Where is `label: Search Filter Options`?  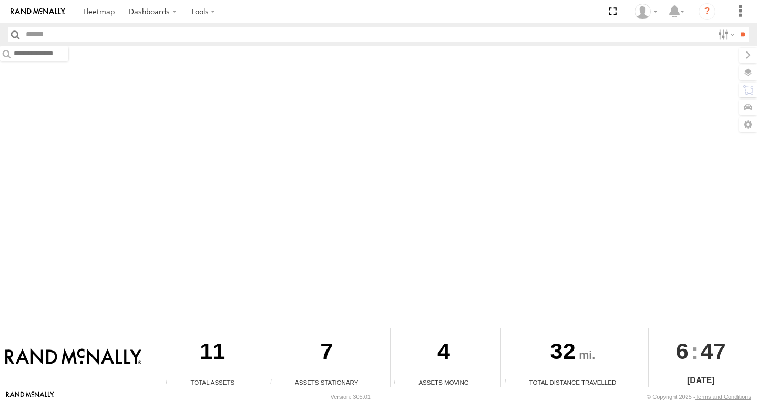
label: Search Filter Options is located at coordinates (725, 34).